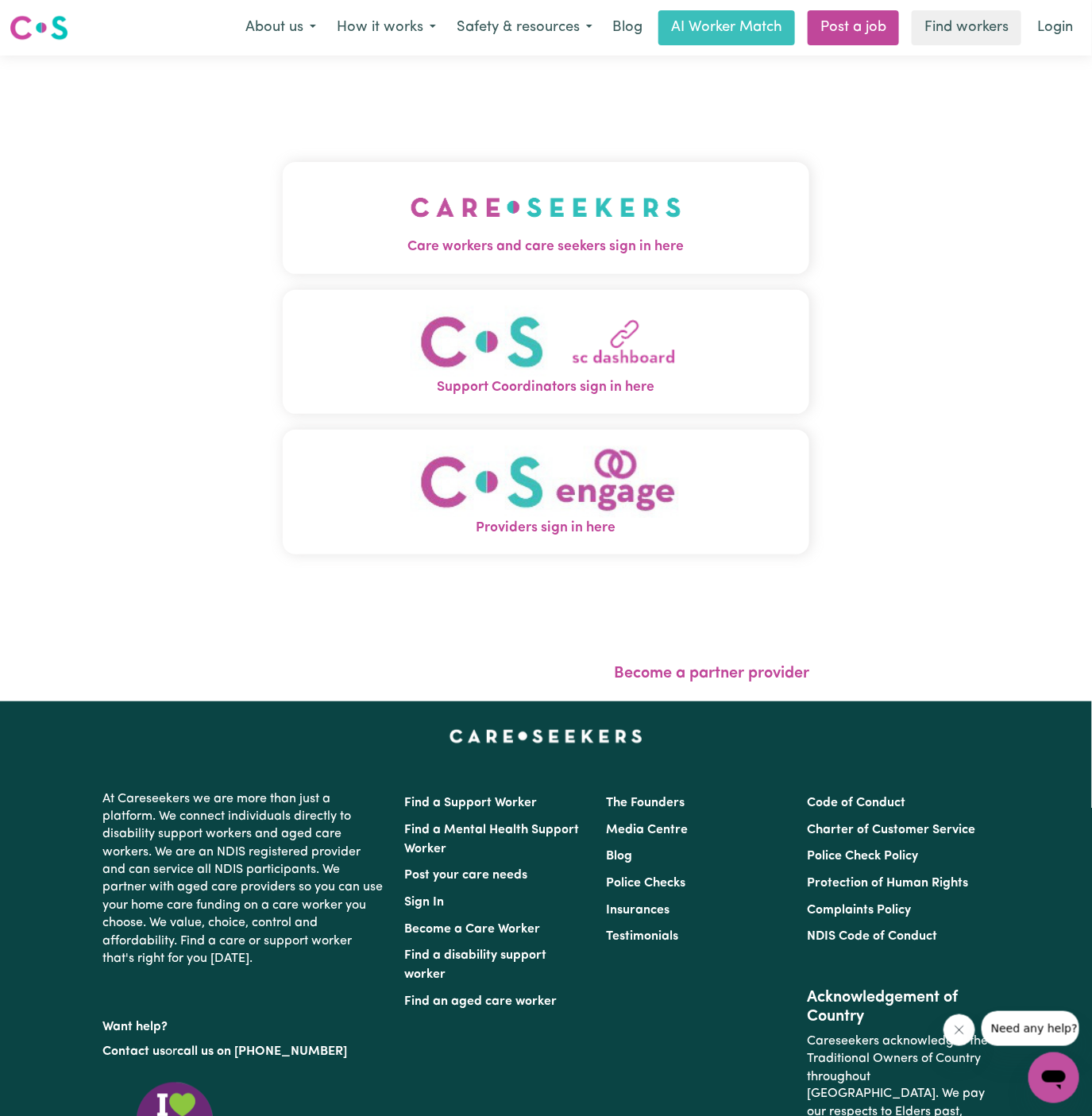 The image size is (1092, 1116). Describe the element at coordinates (245, 1052) in the screenshot. I see `p: or` at that location.